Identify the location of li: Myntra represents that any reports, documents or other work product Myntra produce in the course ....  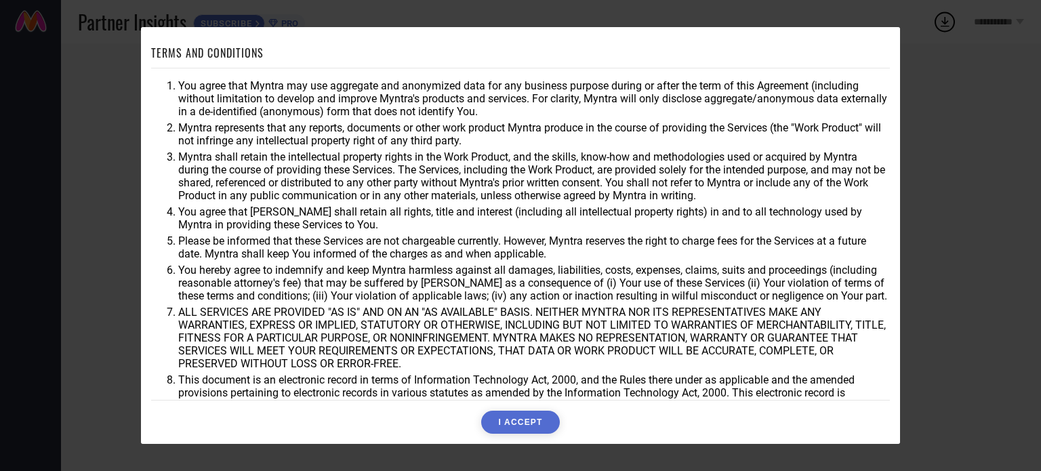
(534, 134).